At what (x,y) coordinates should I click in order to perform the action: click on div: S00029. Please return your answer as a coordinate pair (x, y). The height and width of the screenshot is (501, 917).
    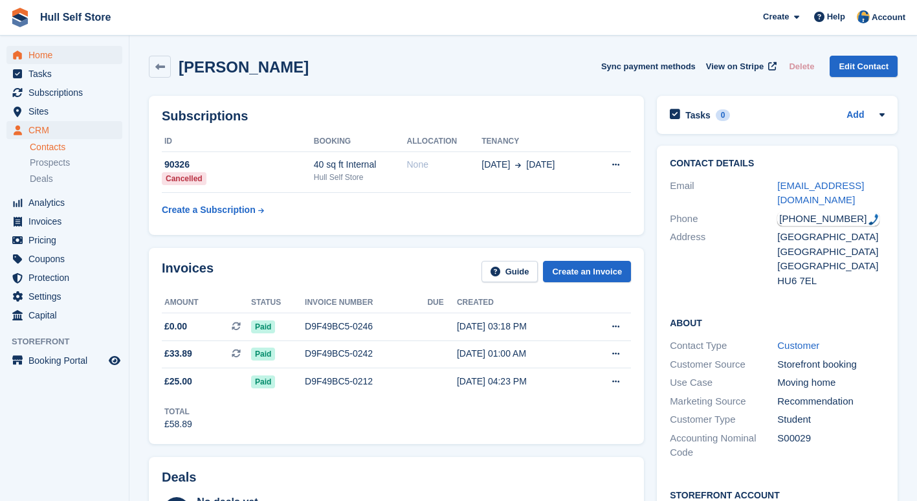
    Looking at the image, I should click on (831, 445).